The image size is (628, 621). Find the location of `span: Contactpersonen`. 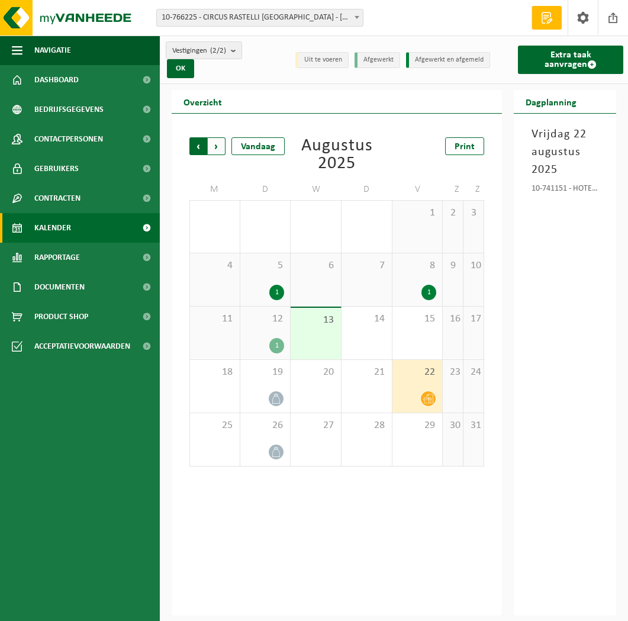

span: Contactpersonen is located at coordinates (69, 139).